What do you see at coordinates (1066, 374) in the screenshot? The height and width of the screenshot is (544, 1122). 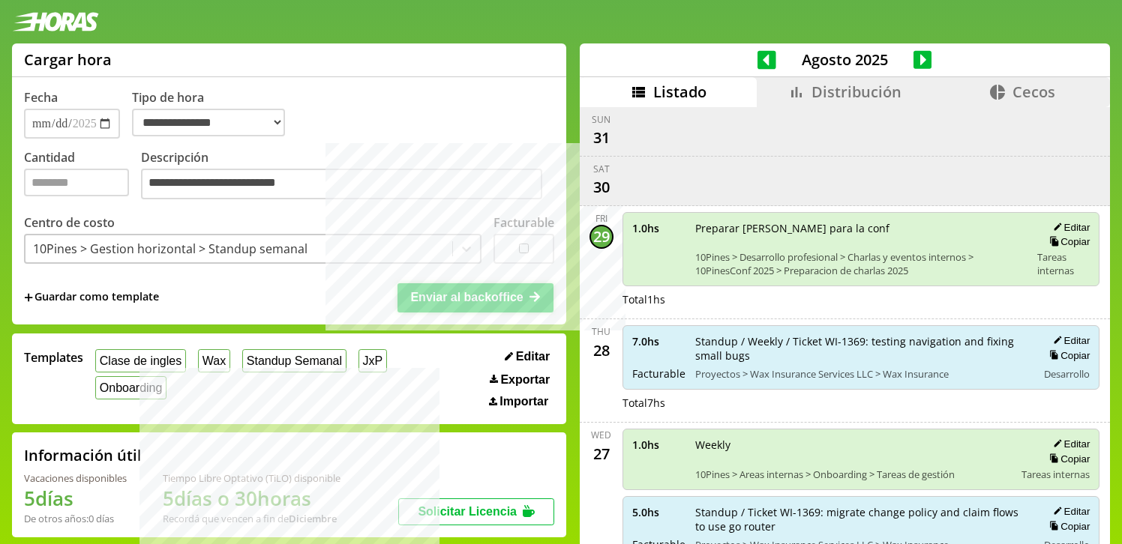 I see `span: Desarrollo` at bounding box center [1066, 374].